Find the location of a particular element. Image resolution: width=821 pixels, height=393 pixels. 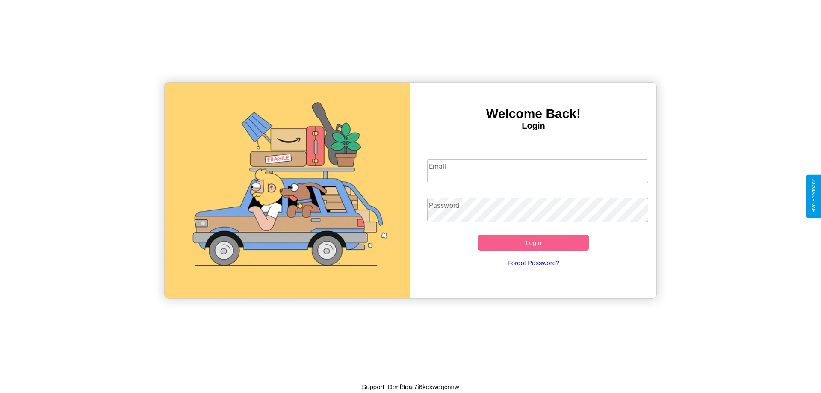

button: Login is located at coordinates (533, 242).